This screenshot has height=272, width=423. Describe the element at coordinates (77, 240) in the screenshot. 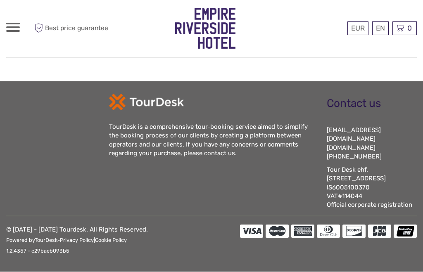

I see `a: Privacy Policy` at that location.